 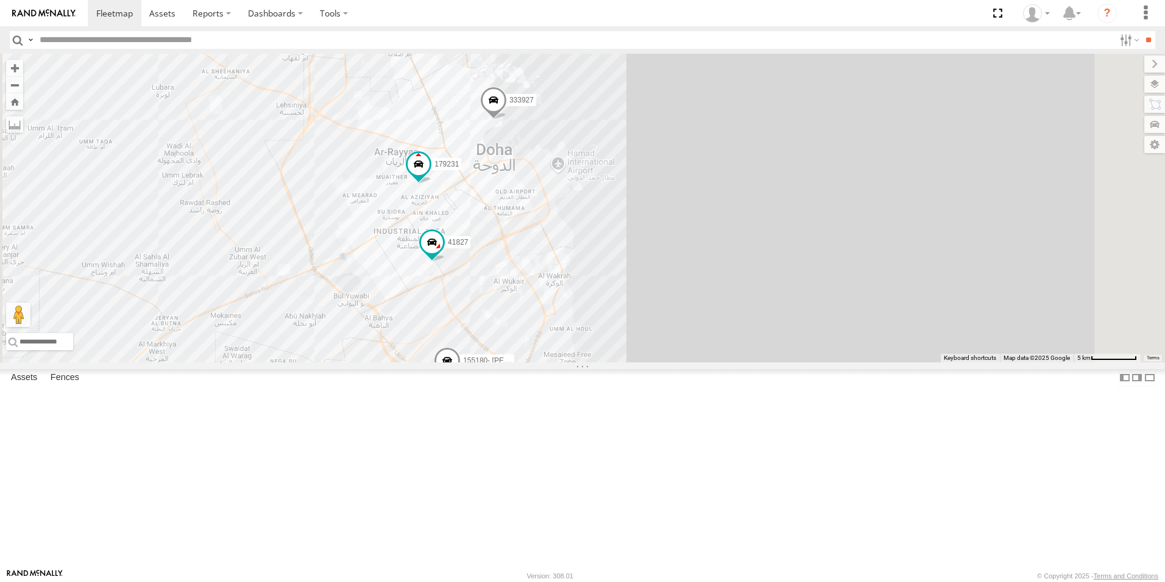 I want to click on button: Zoom in, so click(x=15, y=68).